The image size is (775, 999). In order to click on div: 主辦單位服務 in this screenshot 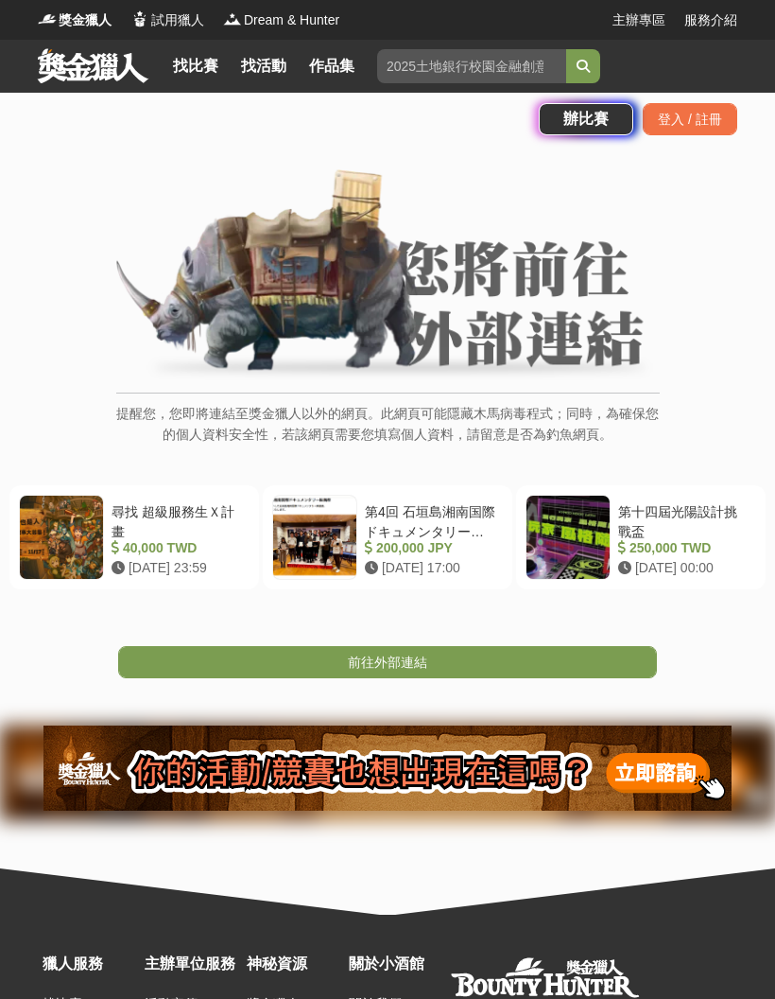, I will do `click(191, 964)`.